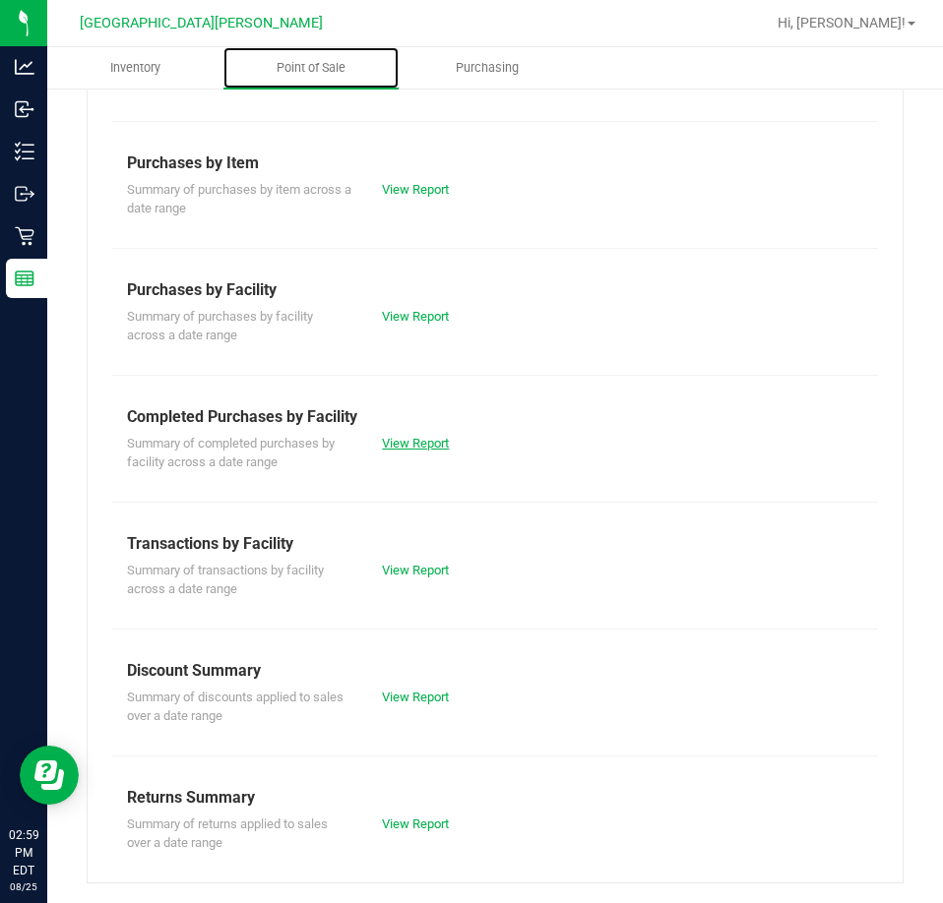 This screenshot has height=903, width=943. Describe the element at coordinates (24, 853) in the screenshot. I see `p: 02:59 PM EDT` at that location.